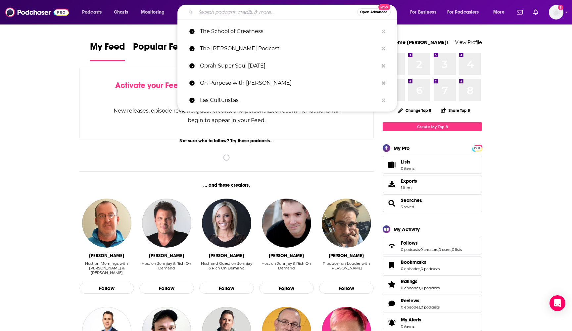  What do you see at coordinates (166, 223) in the screenshot?
I see `img: Johnjay Van Es` at bounding box center [166, 223].